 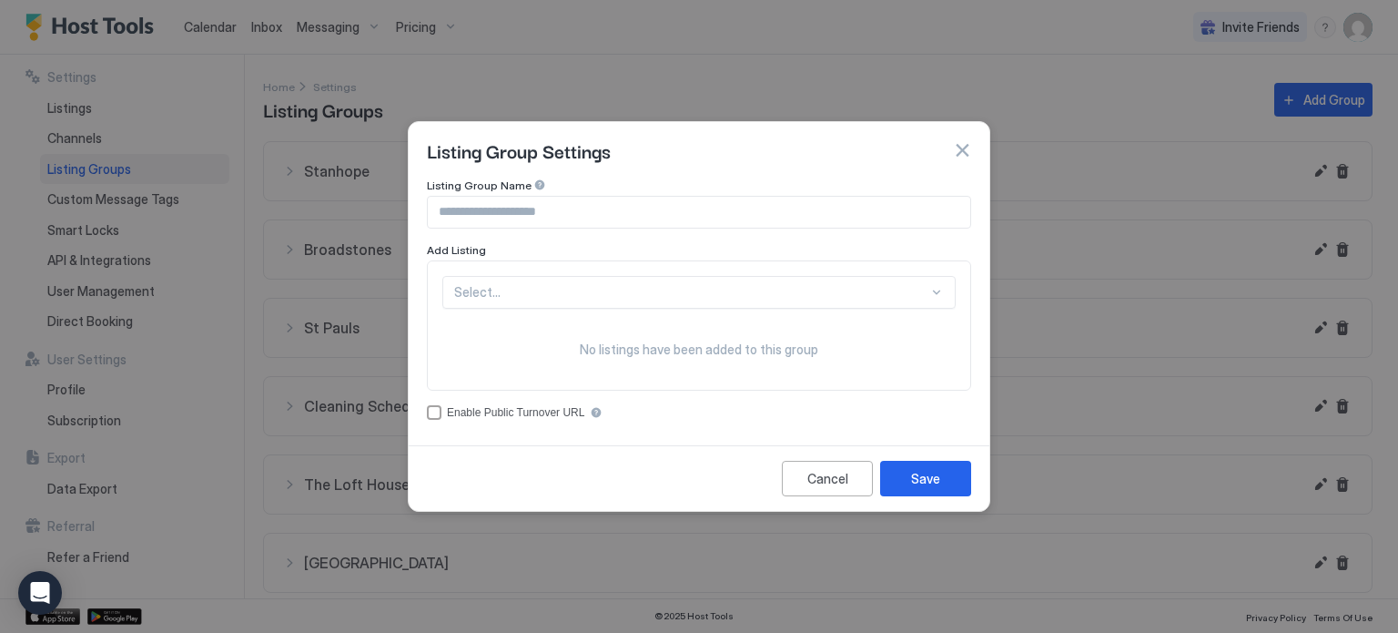 I want to click on span: Listing Group Name, so click(x=479, y=185).